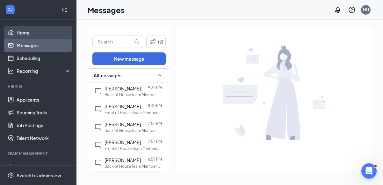 The width and height of the screenshot is (383, 185). I want to click on a: Sourcing Tools, so click(44, 112).